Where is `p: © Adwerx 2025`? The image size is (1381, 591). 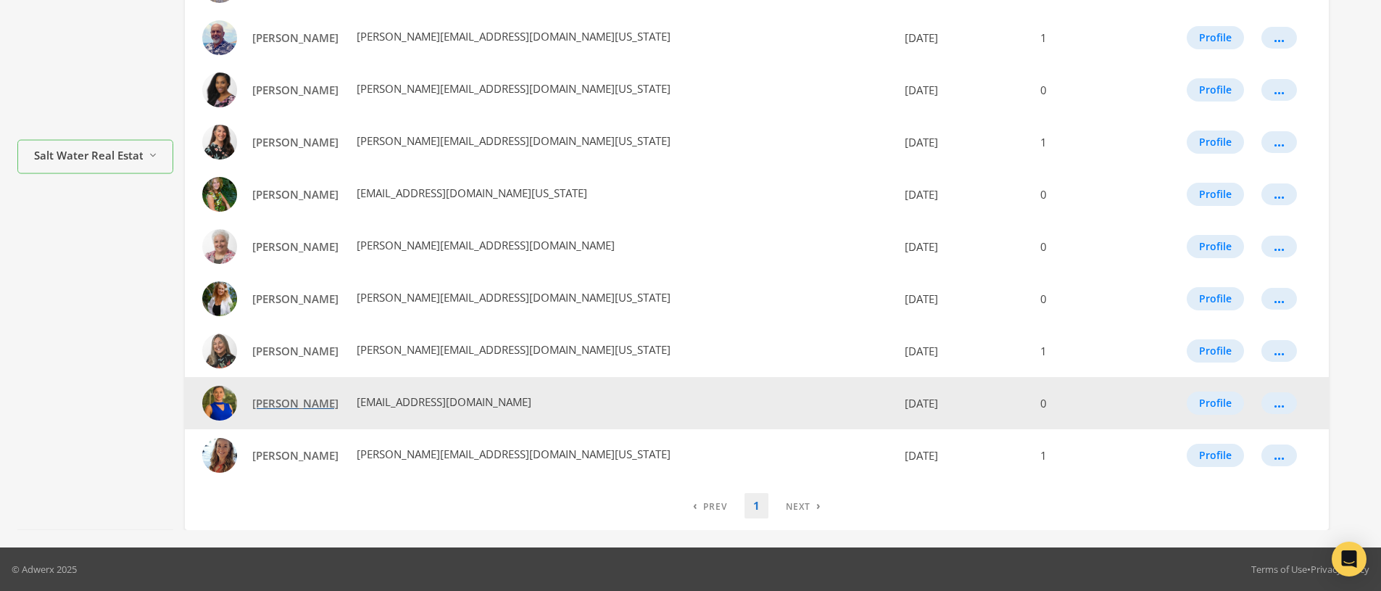 p: © Adwerx 2025 is located at coordinates (44, 569).